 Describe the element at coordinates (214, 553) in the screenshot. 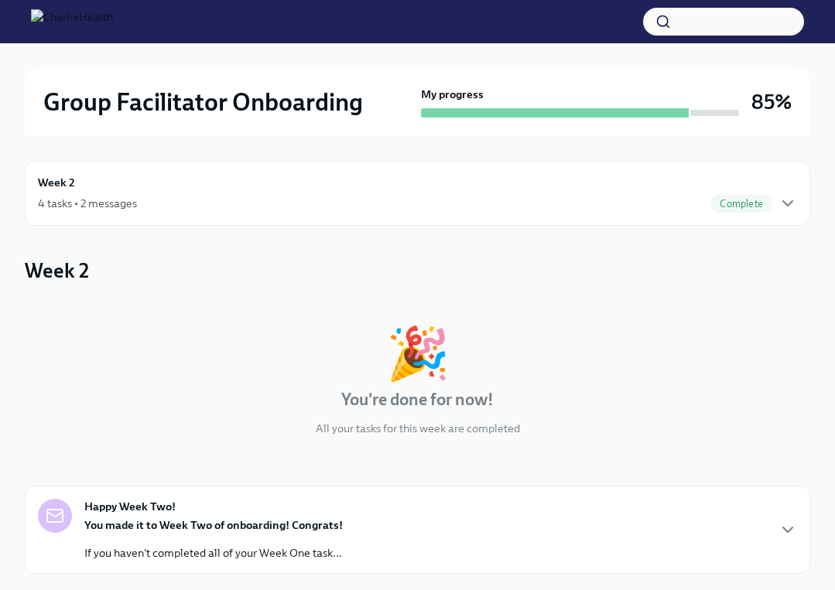

I see `p: If you haven't completed all of your Week One task...` at that location.